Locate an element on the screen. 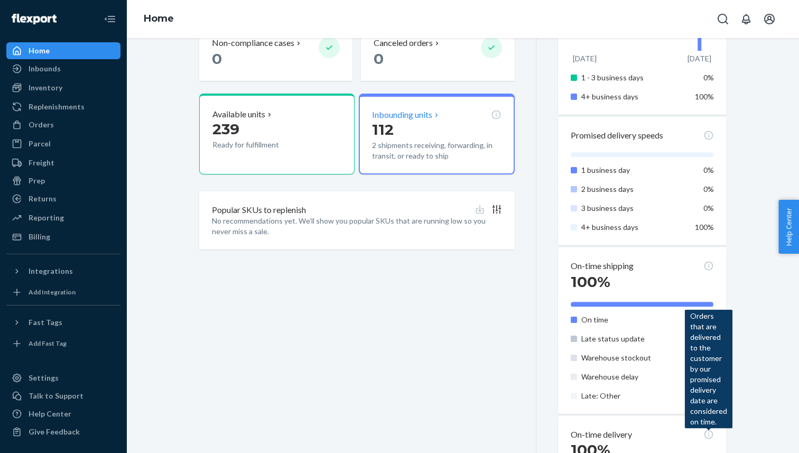  a: Returns is located at coordinates (63, 199).